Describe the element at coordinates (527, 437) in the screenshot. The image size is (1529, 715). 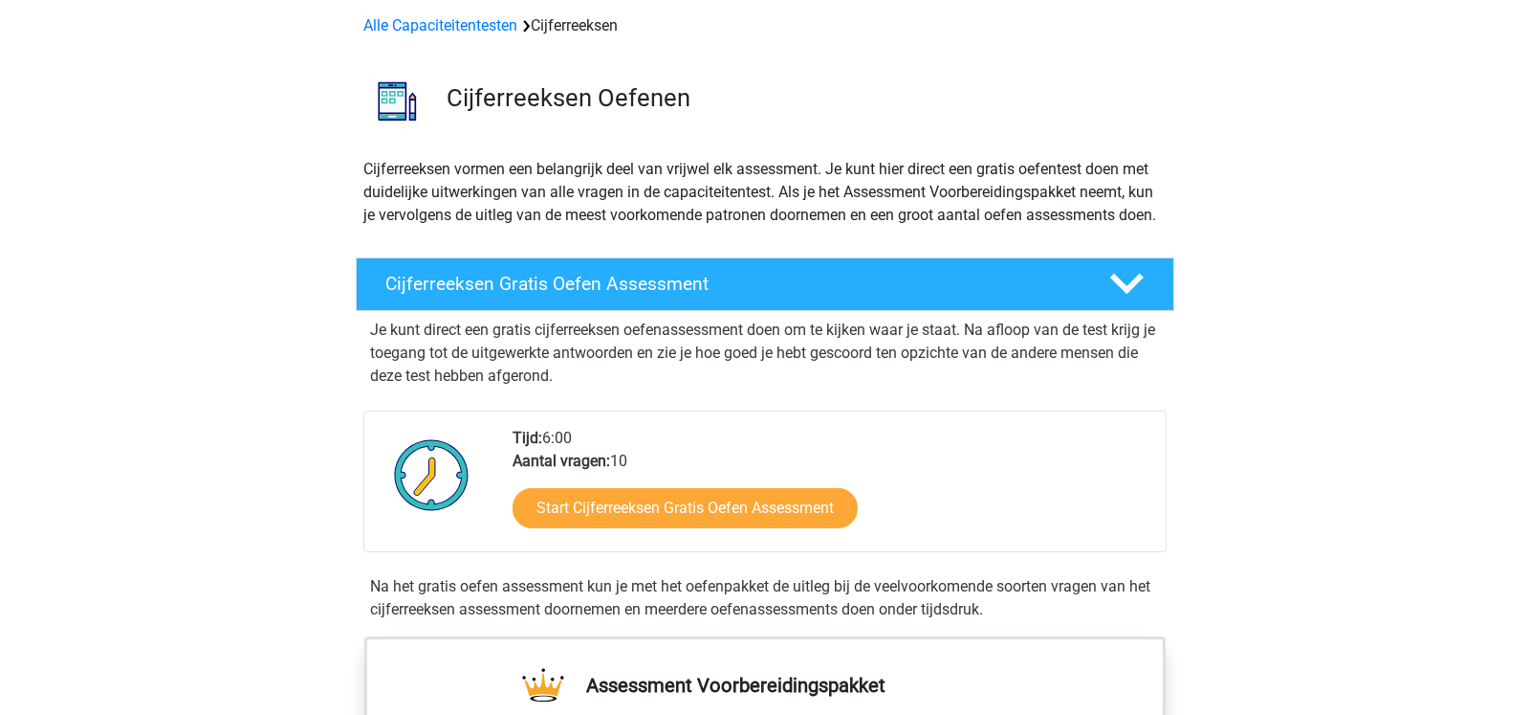
I see `b: Tijd:` at that location.